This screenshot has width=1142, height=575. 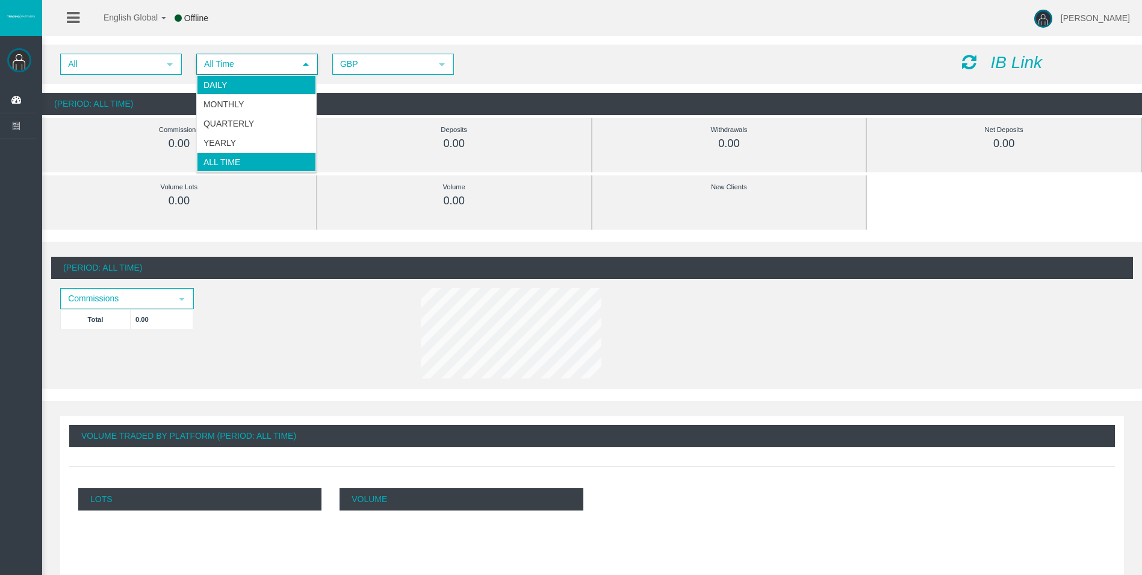 I want to click on i: Reload Dashboard, so click(x=970, y=62).